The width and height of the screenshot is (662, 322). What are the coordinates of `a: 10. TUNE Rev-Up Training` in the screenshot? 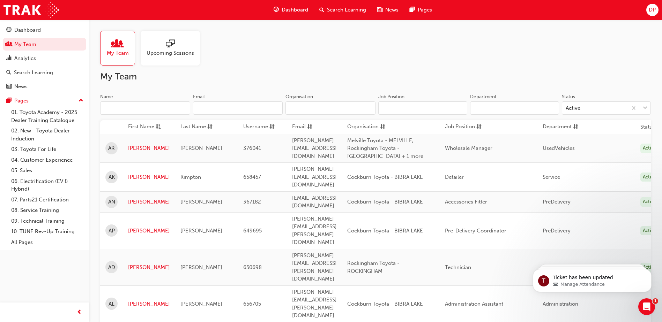 It's located at (47, 232).